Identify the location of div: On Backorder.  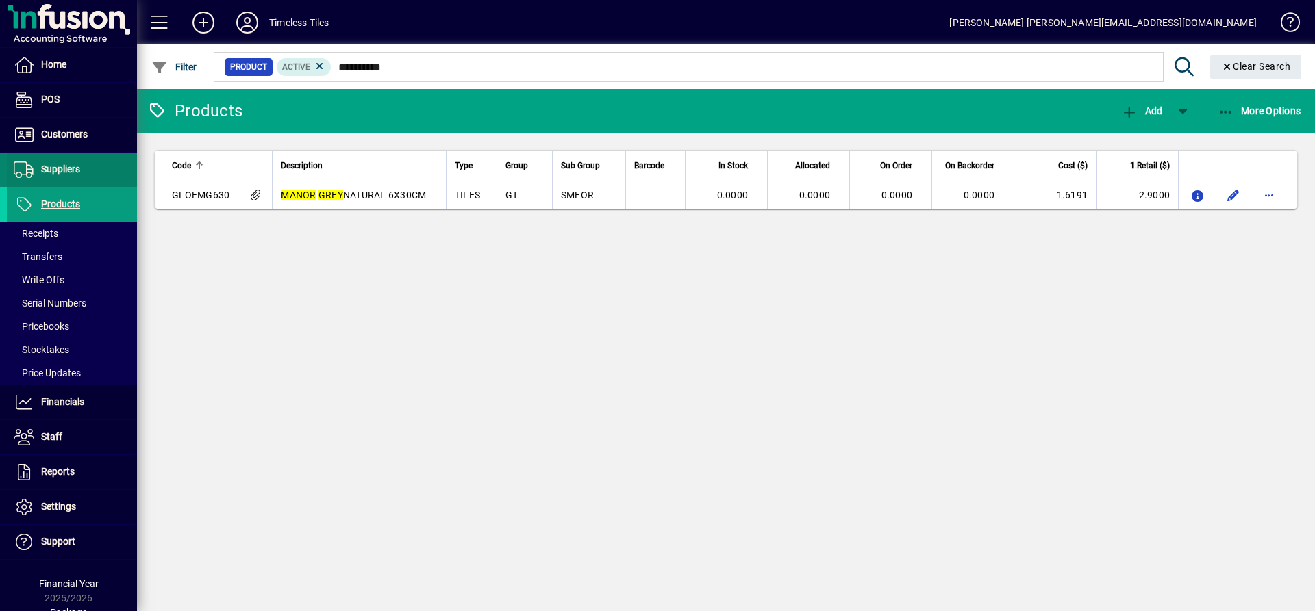
(973, 166).